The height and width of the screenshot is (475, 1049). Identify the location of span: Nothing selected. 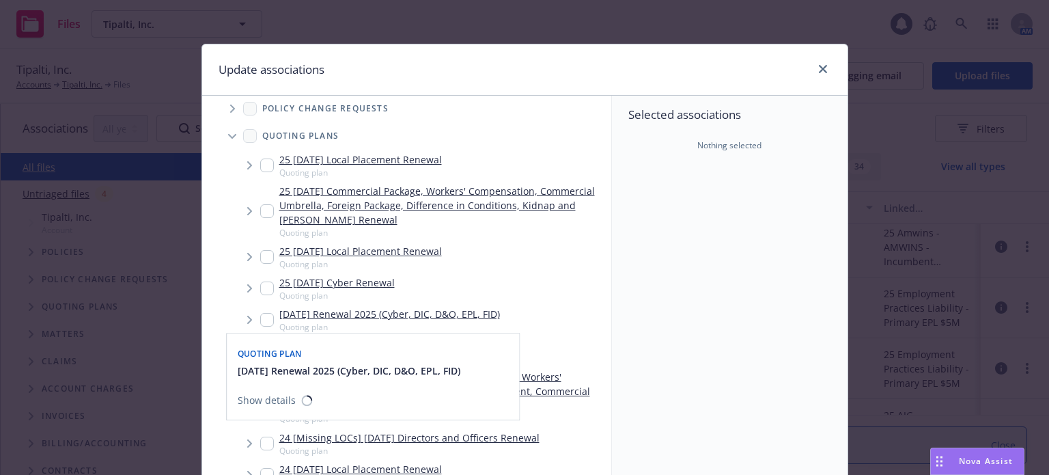
(730, 146).